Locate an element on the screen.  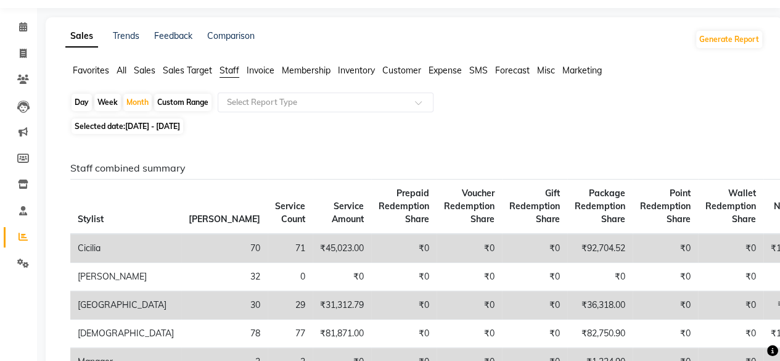
span: Invoice is located at coordinates (260, 70).